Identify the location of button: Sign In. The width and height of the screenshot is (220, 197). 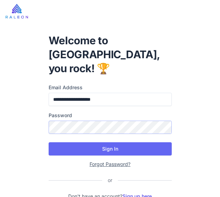
(110, 149).